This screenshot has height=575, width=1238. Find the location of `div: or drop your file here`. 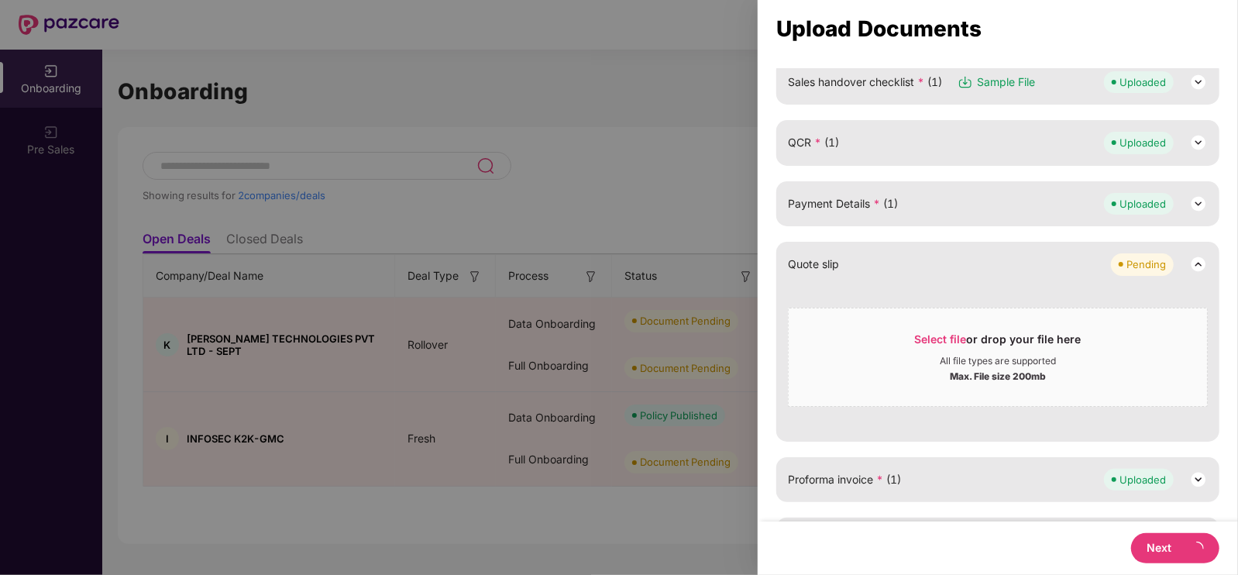

div: or drop your file here is located at coordinates (998, 343).